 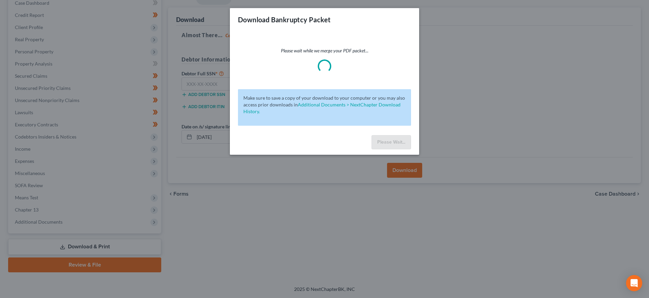 What do you see at coordinates (325, 105) in the screenshot?
I see `p: Make sure to save a copy of your download to your computer or you may also access prior downloads in` at bounding box center [325, 105].